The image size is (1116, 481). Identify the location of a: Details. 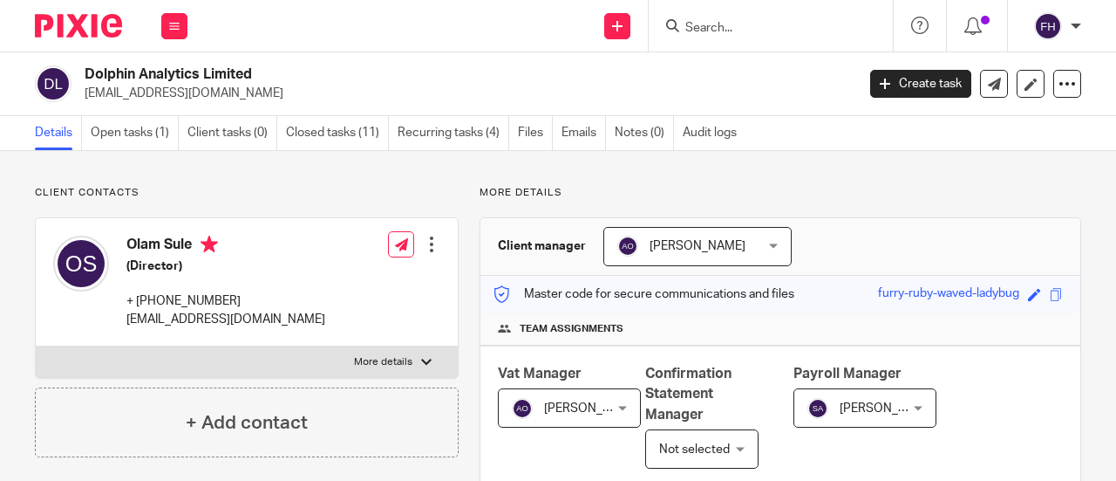
(58, 133).